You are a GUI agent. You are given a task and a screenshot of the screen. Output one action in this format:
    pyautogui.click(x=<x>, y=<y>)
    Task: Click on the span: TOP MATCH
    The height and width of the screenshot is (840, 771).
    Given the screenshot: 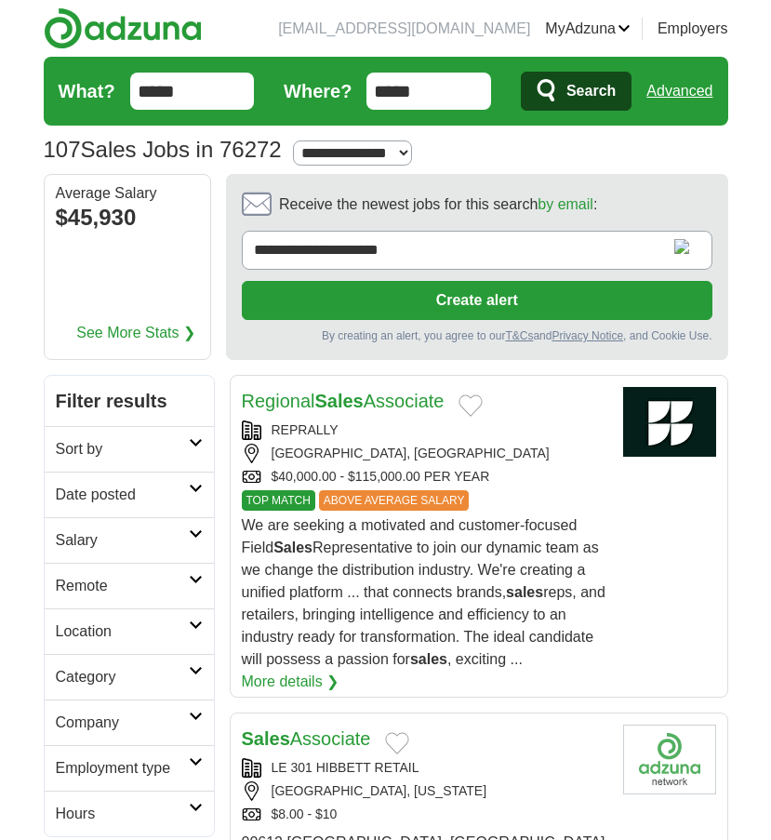 What is the action you would take?
    pyautogui.click(x=278, y=500)
    